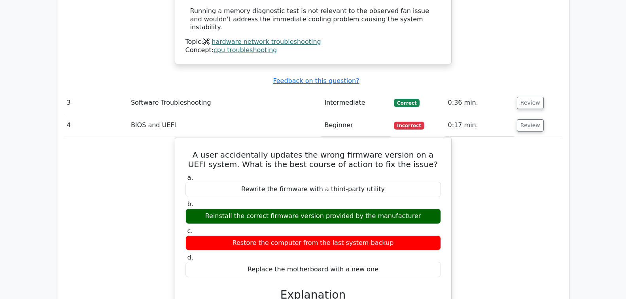 This screenshot has width=626, height=299. I want to click on td: 0:17 min., so click(479, 125).